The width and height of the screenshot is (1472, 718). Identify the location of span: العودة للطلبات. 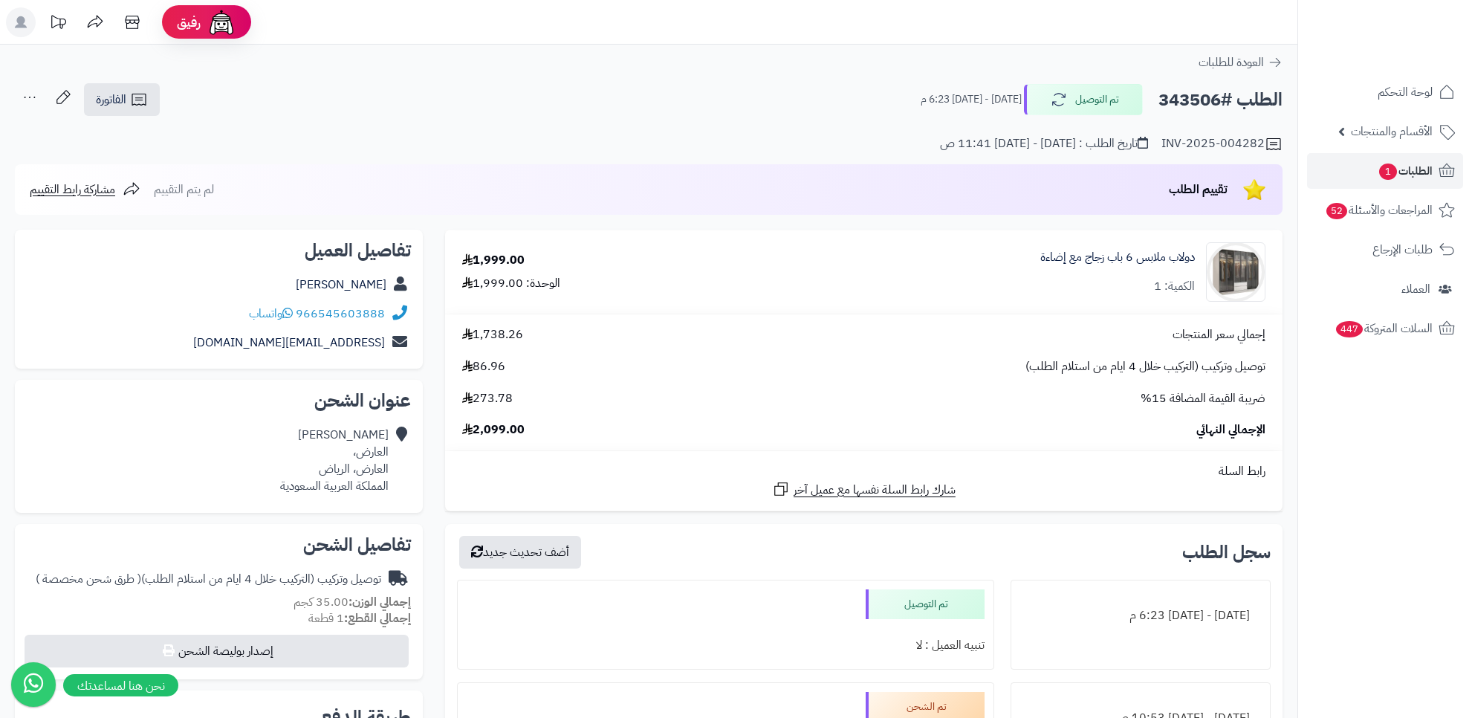
(1231, 62).